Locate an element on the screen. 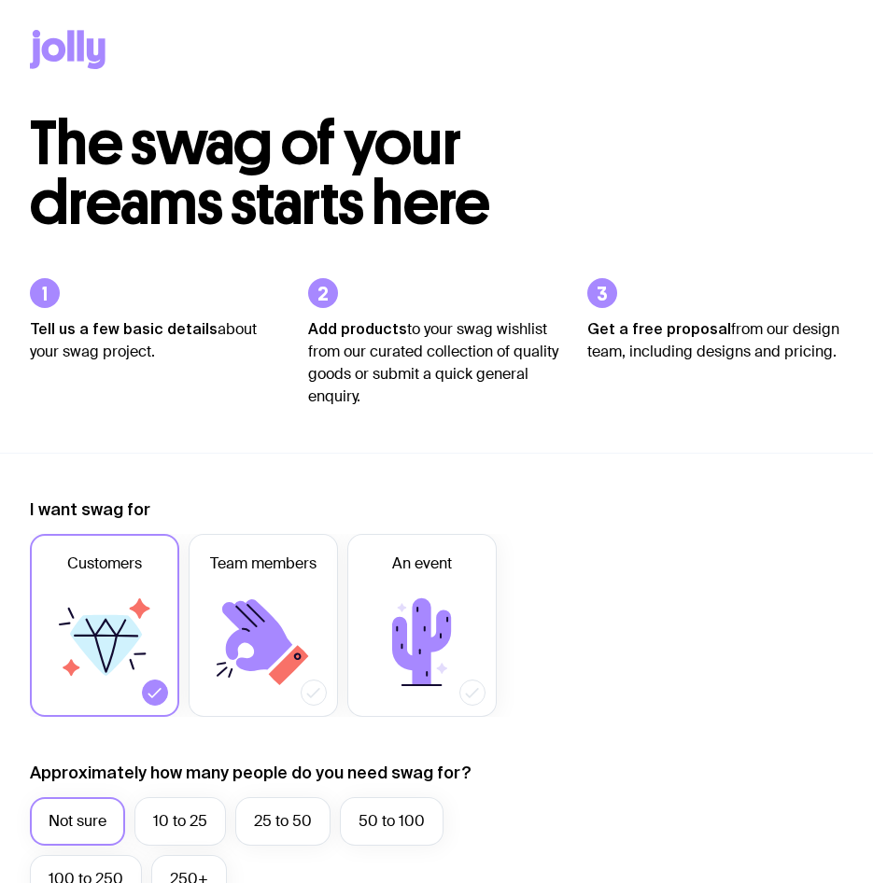 The image size is (873, 883). span: Team members is located at coordinates (263, 564).